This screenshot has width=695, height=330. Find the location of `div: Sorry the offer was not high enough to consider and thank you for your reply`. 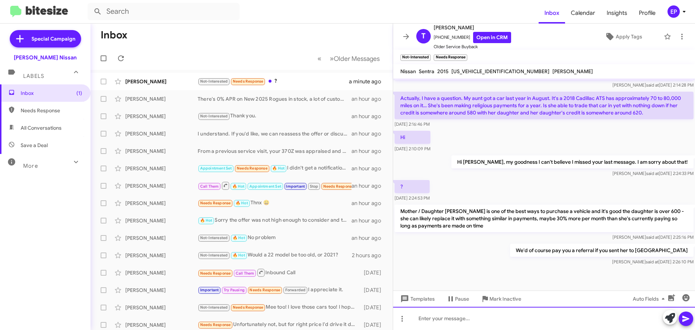

div: Sorry the offer was not high enough to consider and thank you for your reply is located at coordinates (274, 220).